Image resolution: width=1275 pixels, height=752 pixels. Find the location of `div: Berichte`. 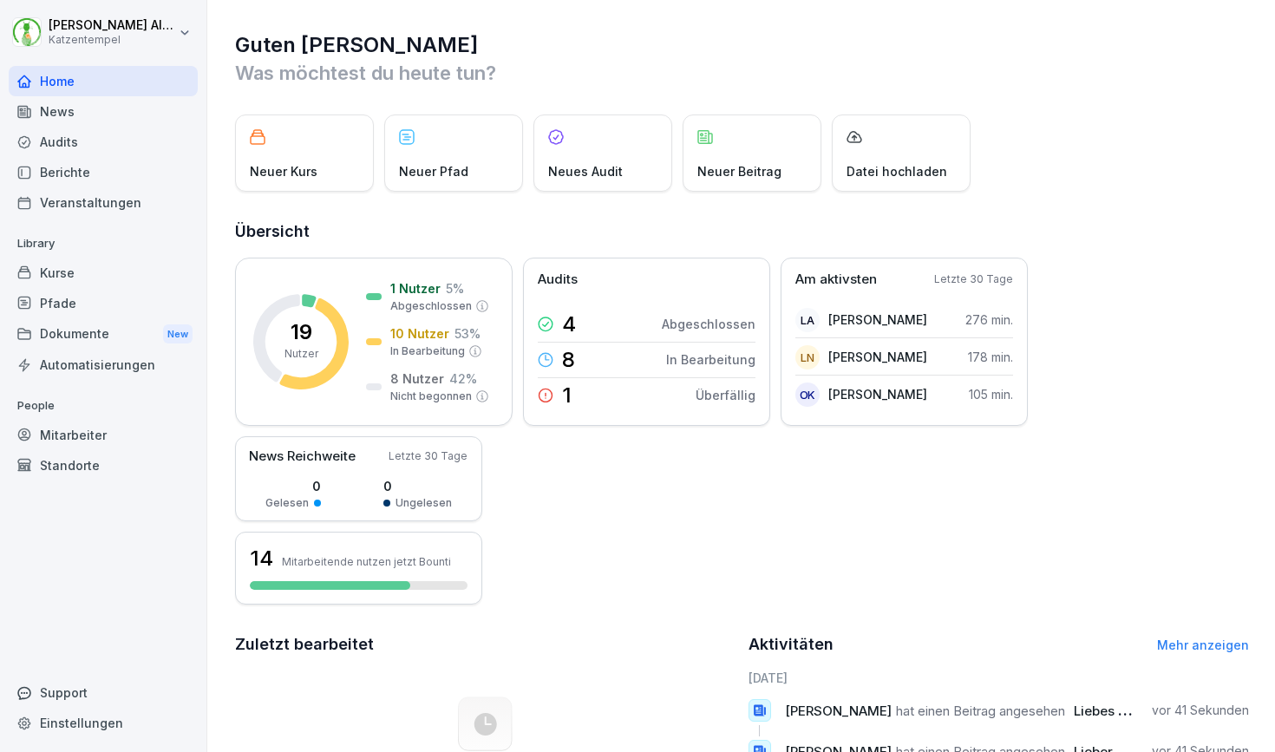

div: Berichte is located at coordinates (103, 172).